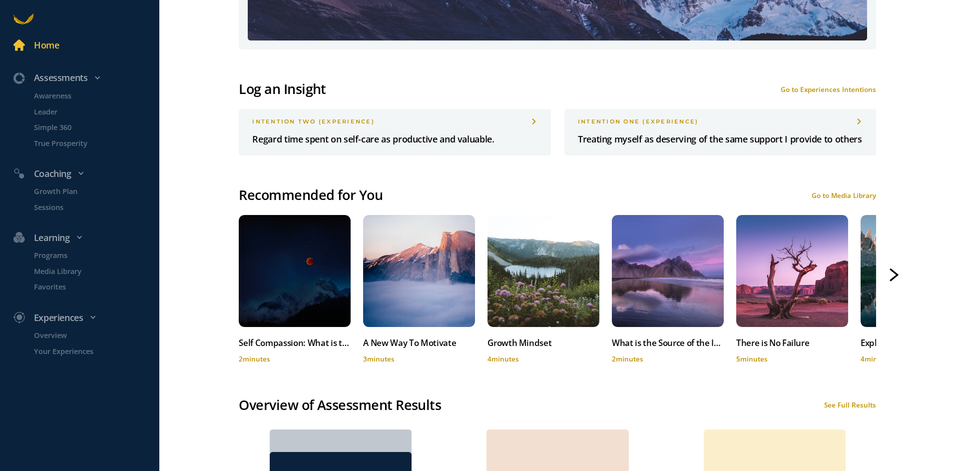  What do you see at coordinates (95, 127) in the screenshot?
I see `p: Simple 360` at bounding box center [95, 127].